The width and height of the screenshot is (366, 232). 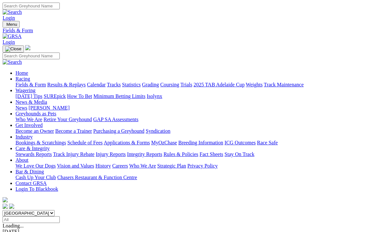 I want to click on a: About, so click(x=22, y=160).